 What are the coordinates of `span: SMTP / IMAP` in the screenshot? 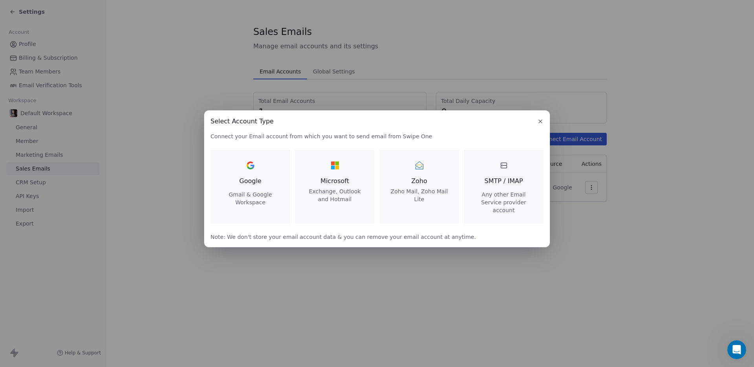 It's located at (503, 181).